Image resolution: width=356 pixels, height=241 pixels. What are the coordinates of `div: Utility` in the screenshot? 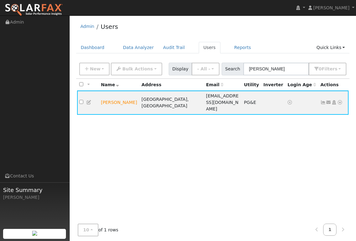 It's located at (252, 85).